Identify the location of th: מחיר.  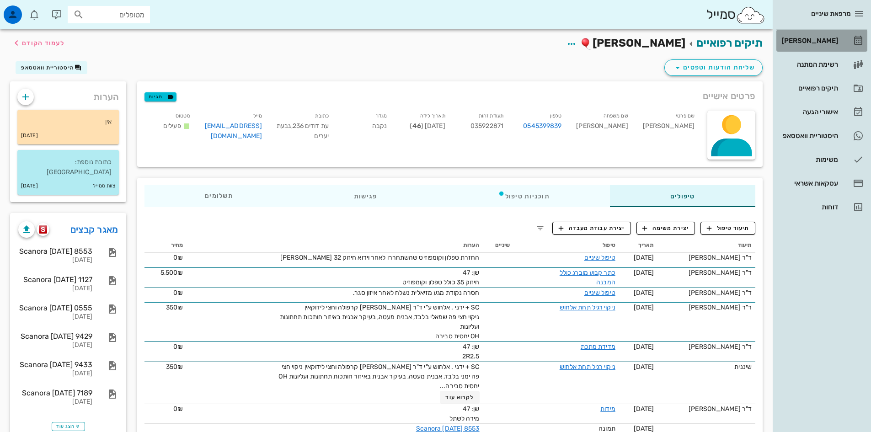
(166, 246).